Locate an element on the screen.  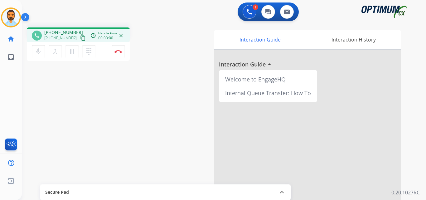
mat-icon: inbox is located at coordinates (11, 57).